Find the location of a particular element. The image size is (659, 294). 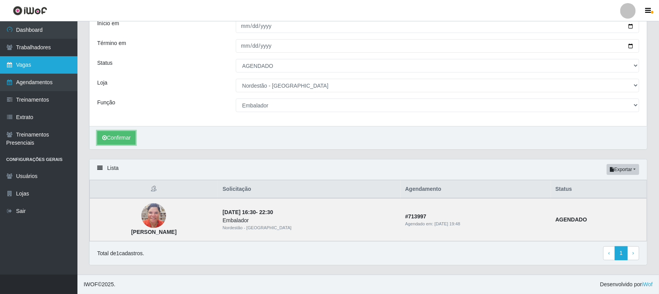

a: iWof is located at coordinates (648, 284).